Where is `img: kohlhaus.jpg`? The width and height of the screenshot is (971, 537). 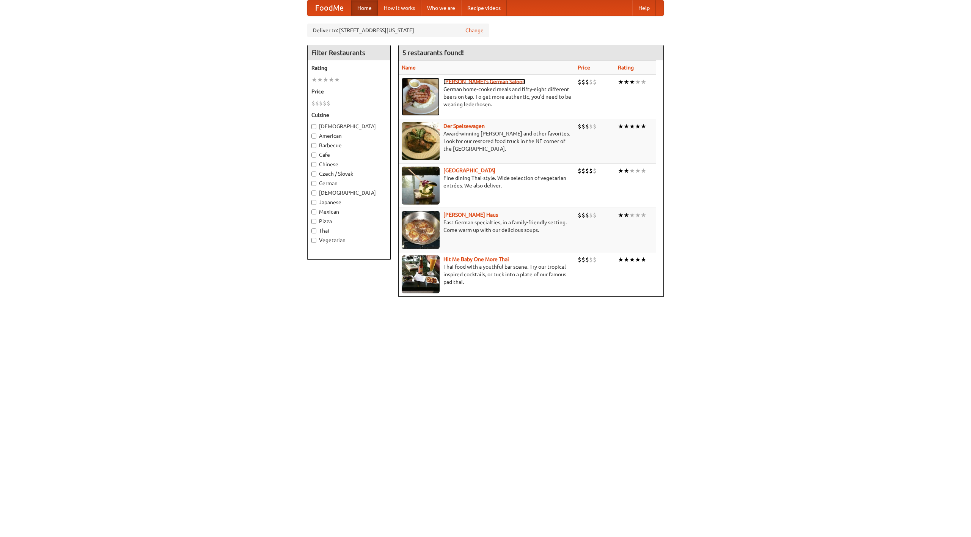
img: kohlhaus.jpg is located at coordinates (421, 230).